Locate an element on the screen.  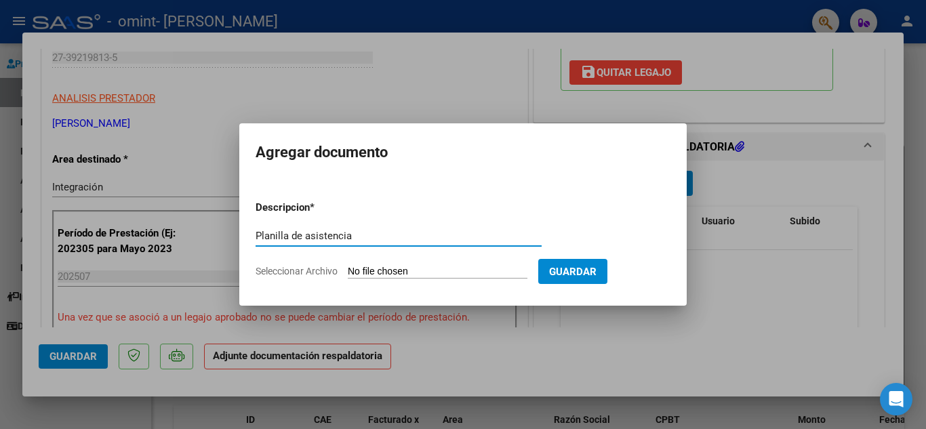
div: Open Intercom Messenger is located at coordinates (896, 399).